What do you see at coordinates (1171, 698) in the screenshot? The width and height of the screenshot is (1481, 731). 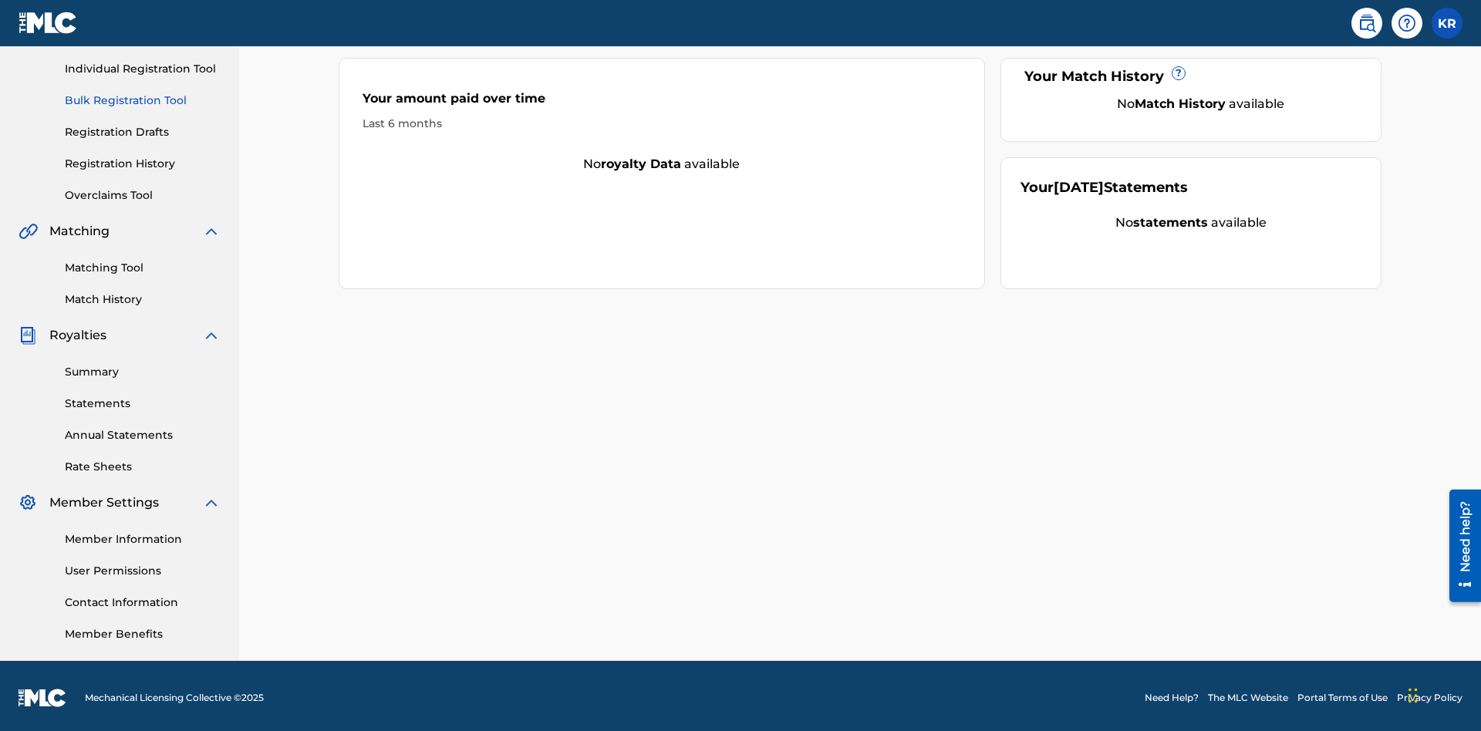 I see `a: Need Help?` at bounding box center [1171, 698].